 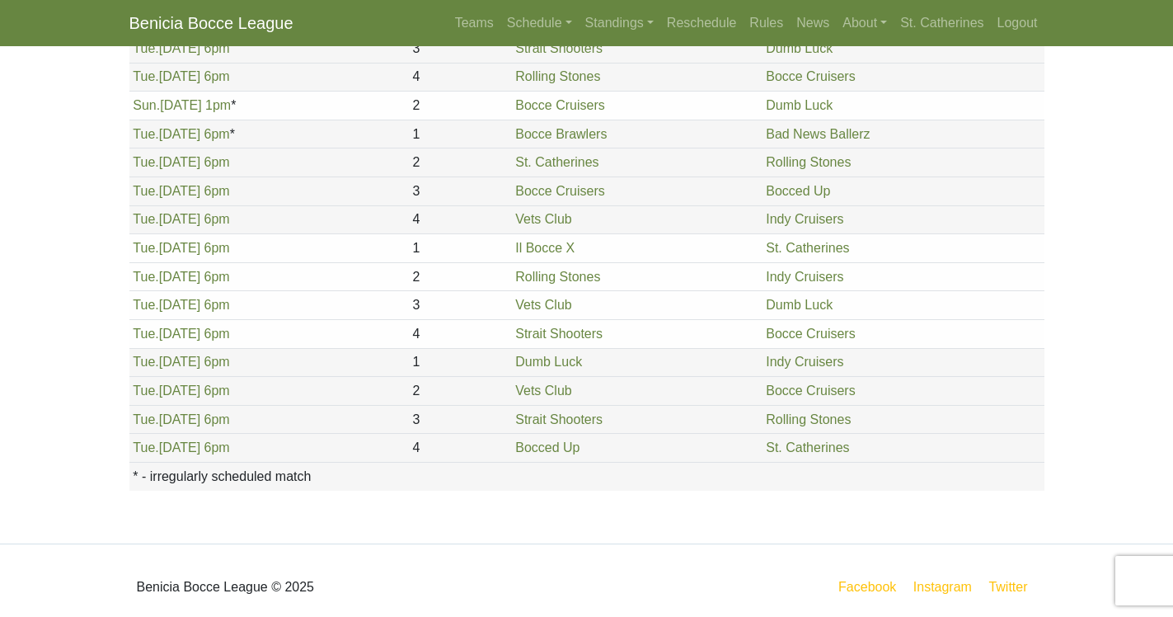 What do you see at coordinates (813, 23) in the screenshot?
I see `a: News` at bounding box center [813, 23].